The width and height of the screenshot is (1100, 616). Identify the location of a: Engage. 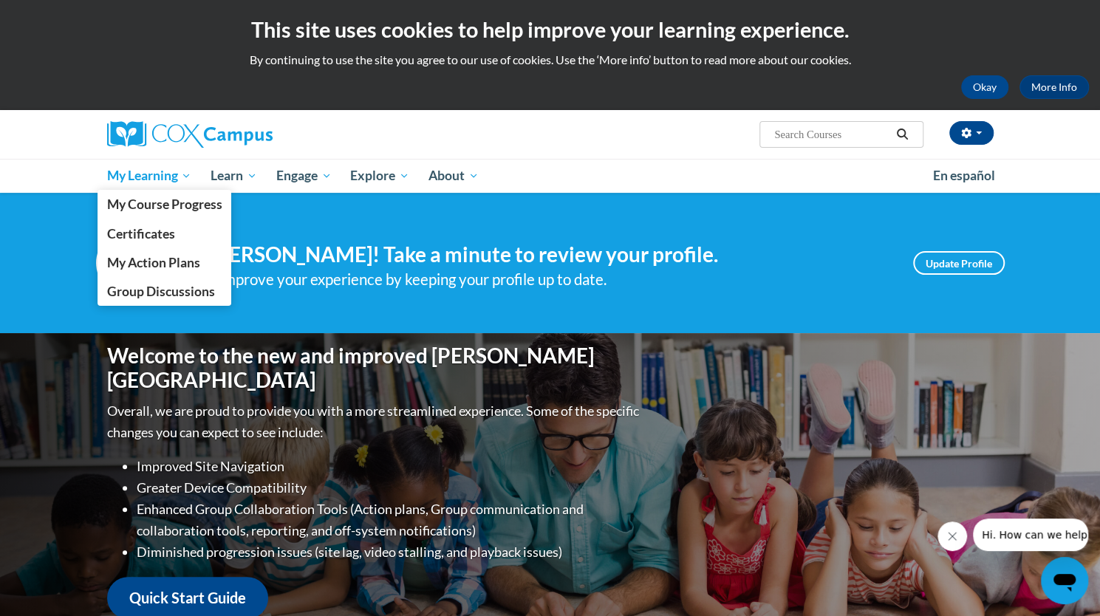
(304, 176).